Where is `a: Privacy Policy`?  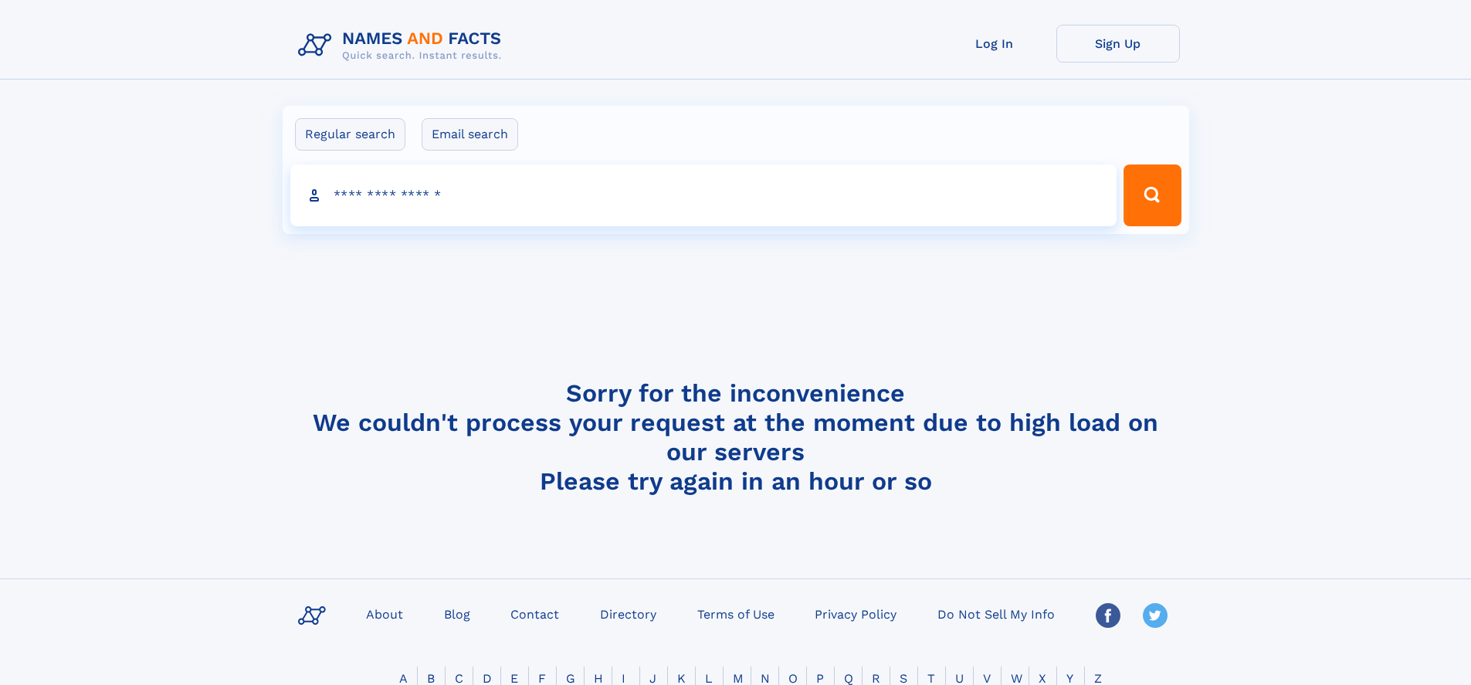
a: Privacy Policy is located at coordinates (856, 613).